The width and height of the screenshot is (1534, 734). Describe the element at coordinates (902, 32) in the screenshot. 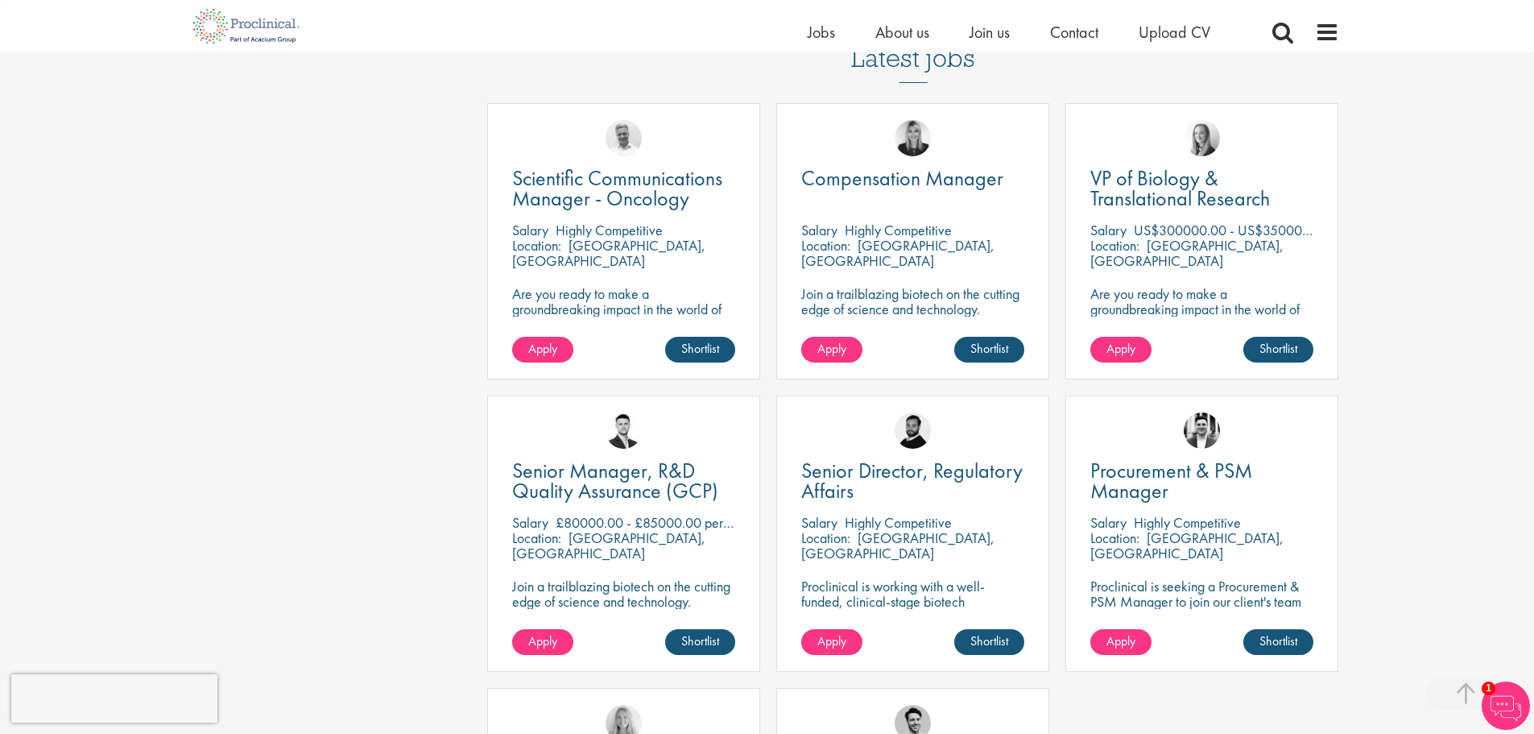

I see `a: About us` at that location.